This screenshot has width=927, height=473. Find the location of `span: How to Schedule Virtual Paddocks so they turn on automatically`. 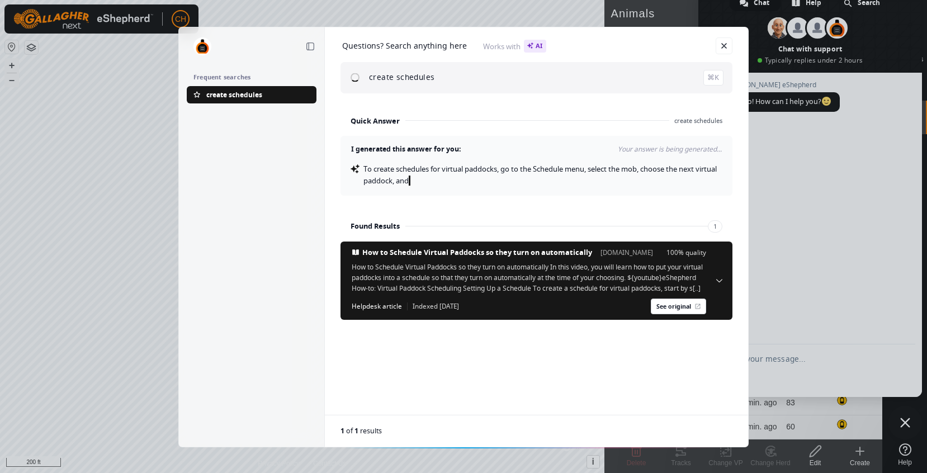

span: How to Schedule Virtual Paddocks so they turn on automatically is located at coordinates (477, 252).